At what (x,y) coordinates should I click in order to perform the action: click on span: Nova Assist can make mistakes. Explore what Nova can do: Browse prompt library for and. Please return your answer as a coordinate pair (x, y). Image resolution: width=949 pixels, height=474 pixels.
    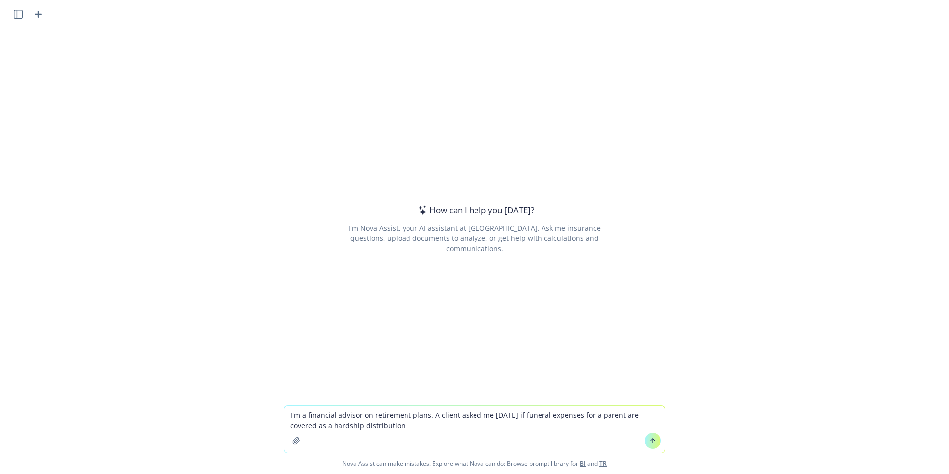
    Looking at the image, I should click on (475, 463).